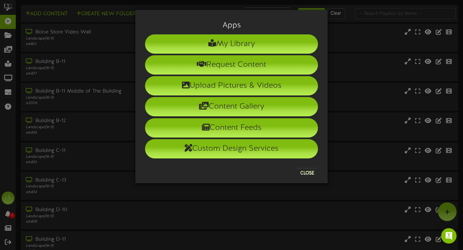  Describe the element at coordinates (232, 86) in the screenshot. I see `li: Upload Pictures & Videos` at that location.